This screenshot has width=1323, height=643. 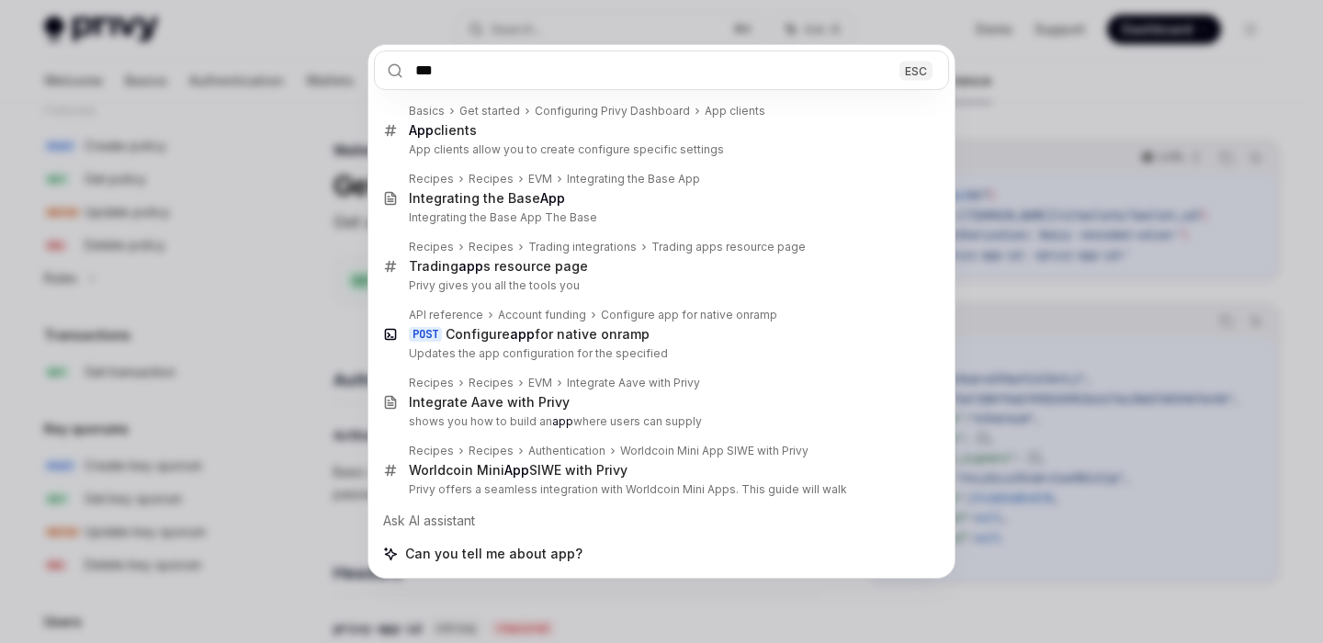 What do you see at coordinates (548, 334) in the screenshot?
I see `div: Configure for native onramp` at bounding box center [548, 334].